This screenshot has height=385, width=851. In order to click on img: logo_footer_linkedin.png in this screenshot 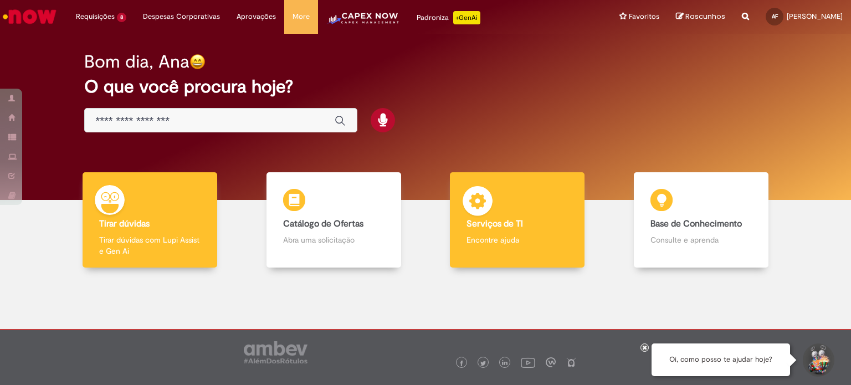, I will do `click(505, 364)`.